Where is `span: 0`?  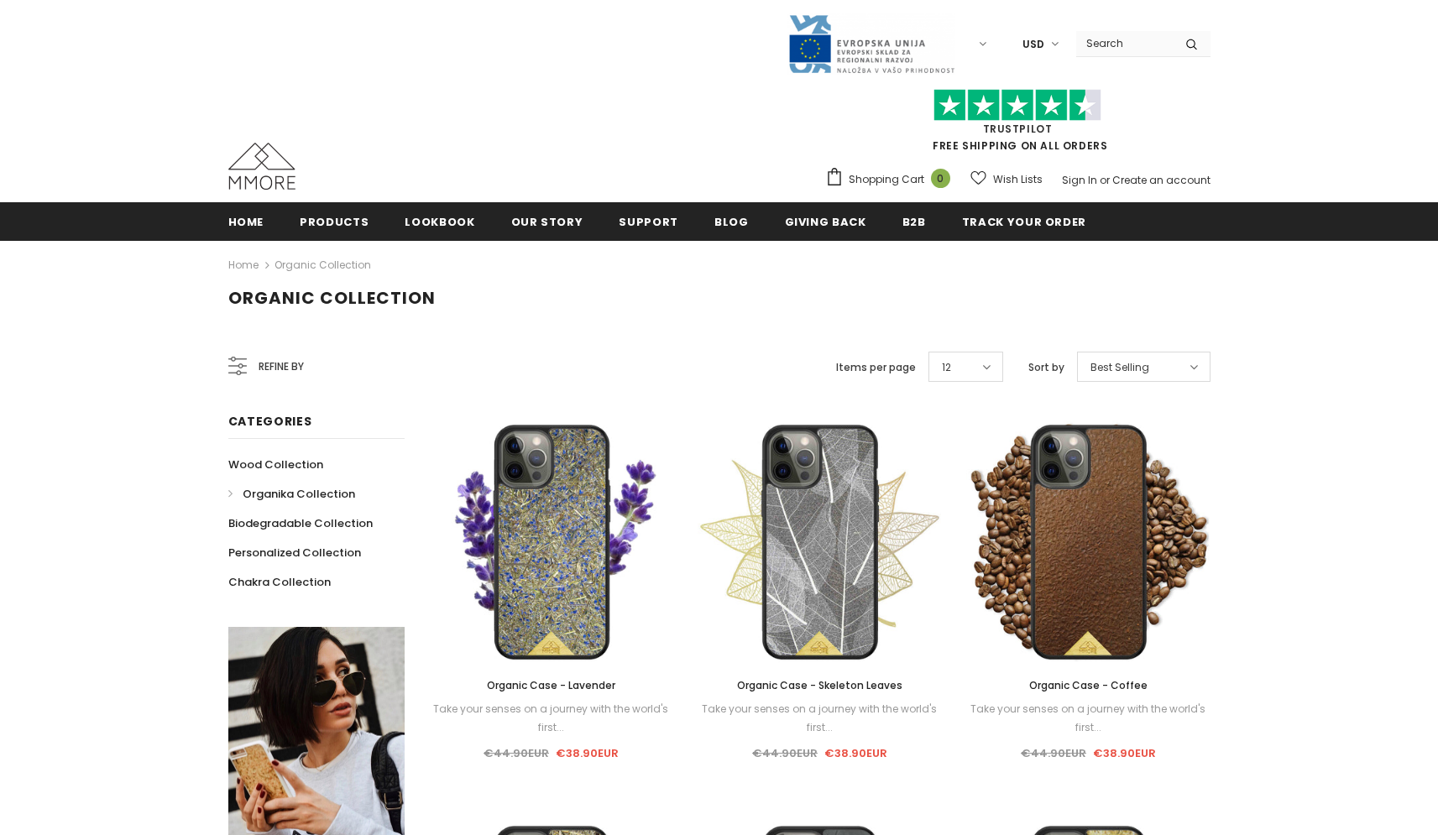 span: 0 is located at coordinates (940, 178).